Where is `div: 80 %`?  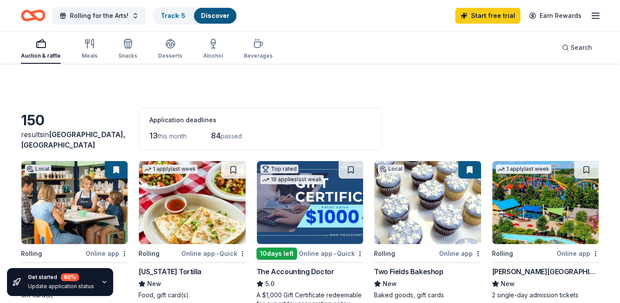
div: 80 % is located at coordinates (70, 277).